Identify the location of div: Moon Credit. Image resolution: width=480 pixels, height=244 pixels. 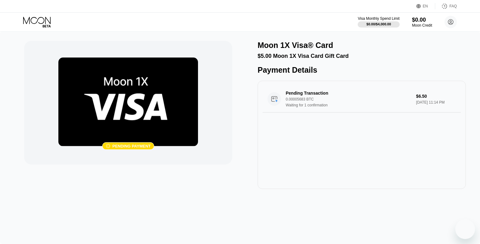
(422, 25).